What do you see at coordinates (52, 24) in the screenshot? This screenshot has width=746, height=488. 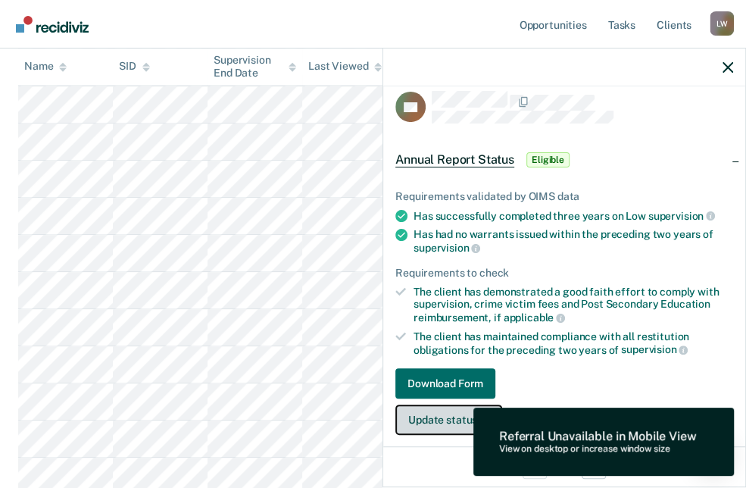 I see `img: Recidiviz` at bounding box center [52, 24].